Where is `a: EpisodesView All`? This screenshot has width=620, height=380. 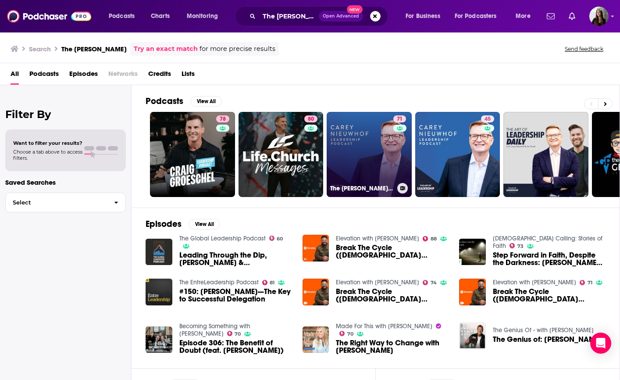
a: EpisodesView All is located at coordinates (183, 224).